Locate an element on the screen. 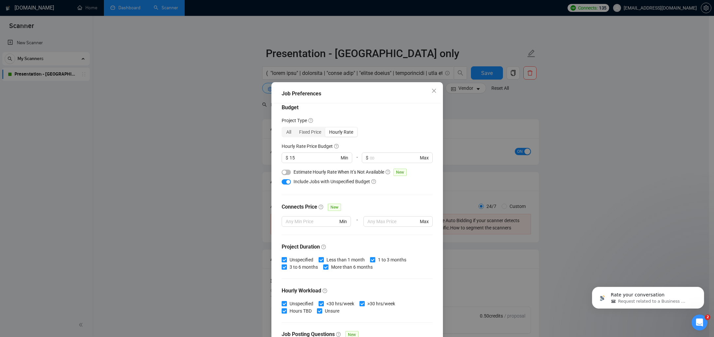 Image resolution: width=714 pixels, height=337 pixels. div: message notification from AI Assistant from GigRadar 📡, 13h ago. Rate your conversation is located at coordinates (66, 25).